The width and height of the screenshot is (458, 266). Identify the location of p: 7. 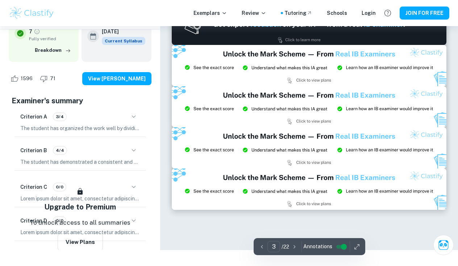
(30, 31).